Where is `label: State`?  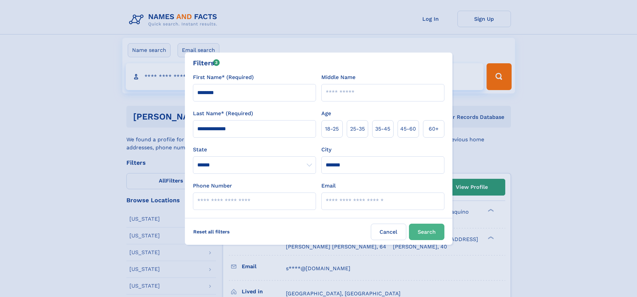 label: State is located at coordinates (255, 150).